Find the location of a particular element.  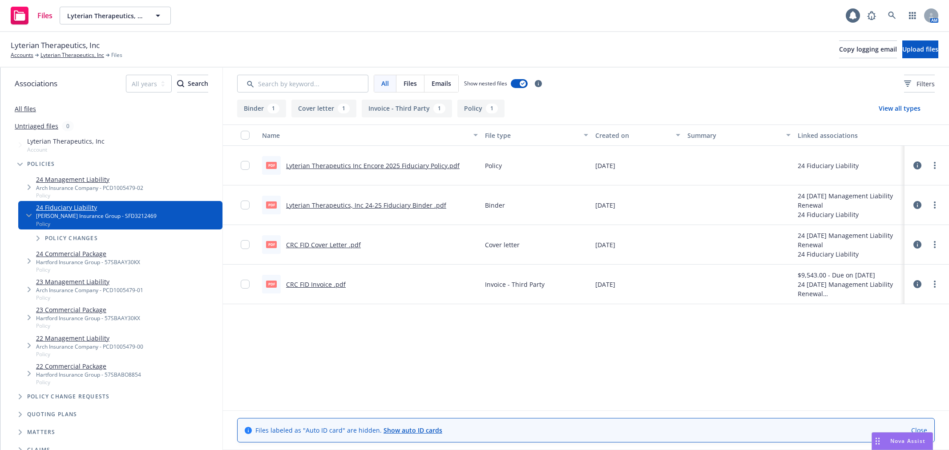

a: Report a Bug is located at coordinates (871, 16).